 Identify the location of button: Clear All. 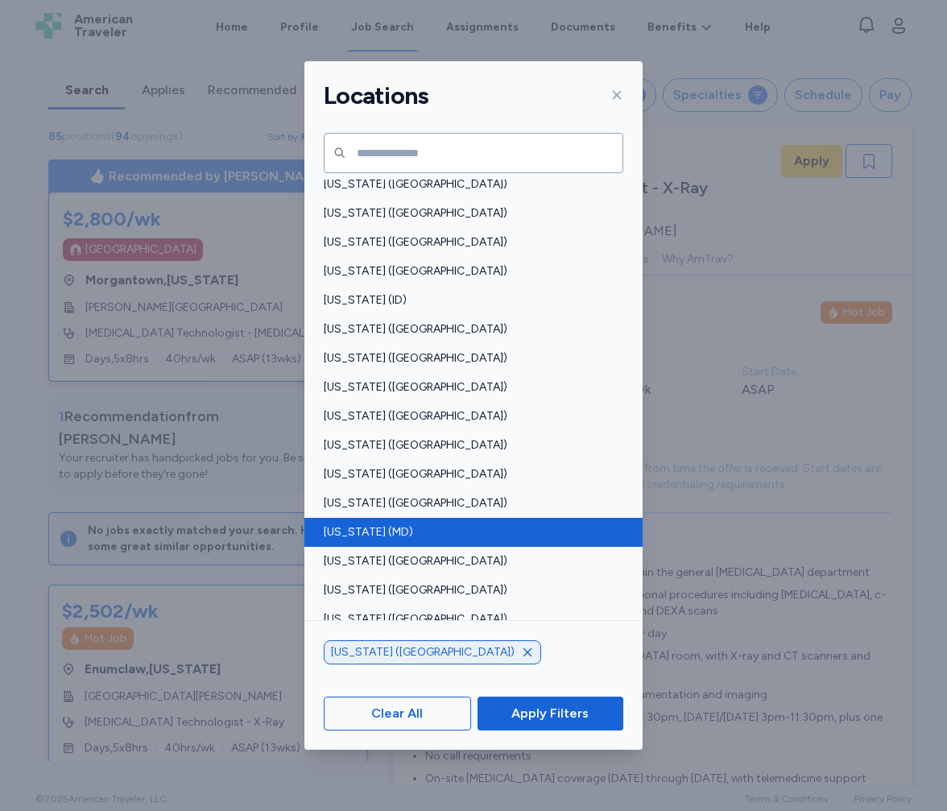
(397, 714).